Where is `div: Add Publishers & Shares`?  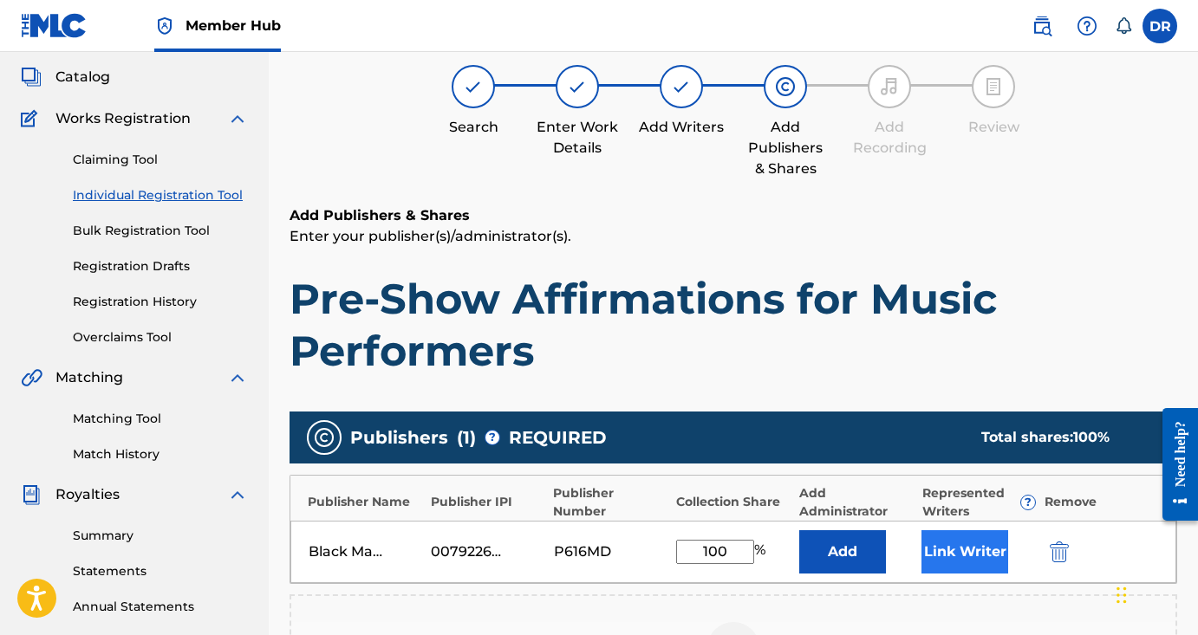 div: Add Publishers & Shares is located at coordinates (785, 148).